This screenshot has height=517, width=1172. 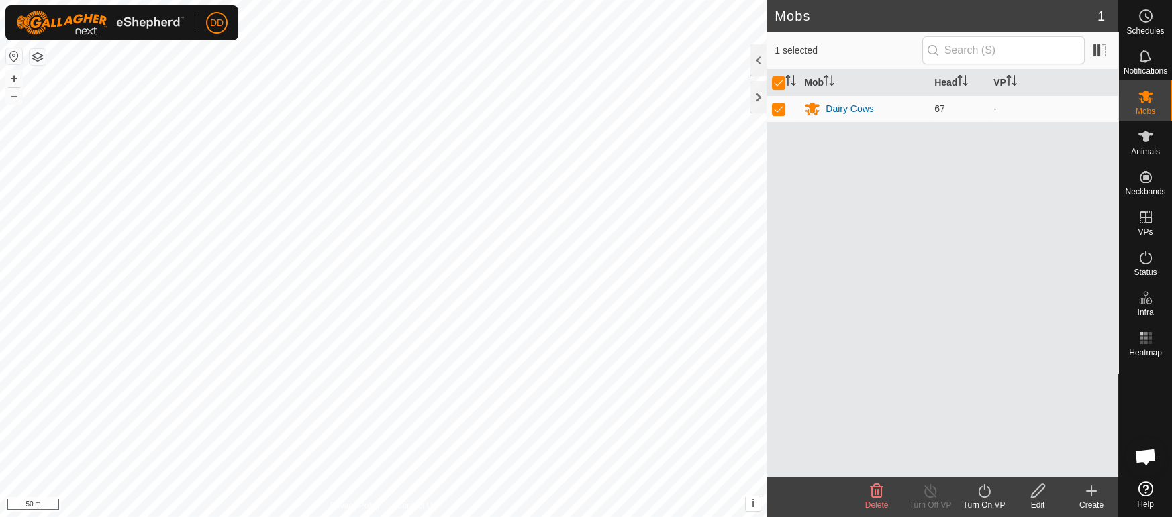 I want to click on div: Edit, so click(x=1037, y=505).